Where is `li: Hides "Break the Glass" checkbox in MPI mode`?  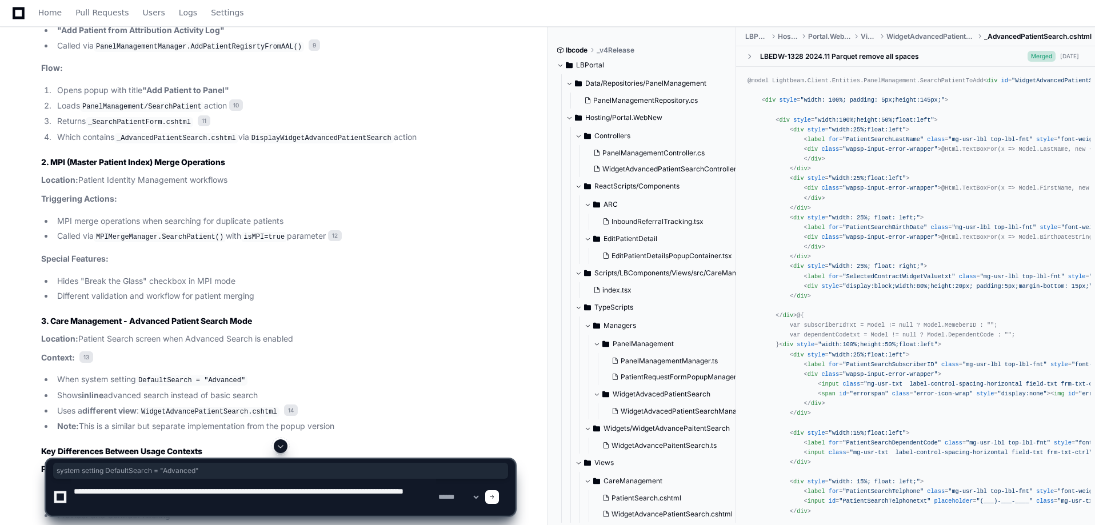
li: Hides "Break the Glass" checkbox in MPI mode is located at coordinates (284, 281).